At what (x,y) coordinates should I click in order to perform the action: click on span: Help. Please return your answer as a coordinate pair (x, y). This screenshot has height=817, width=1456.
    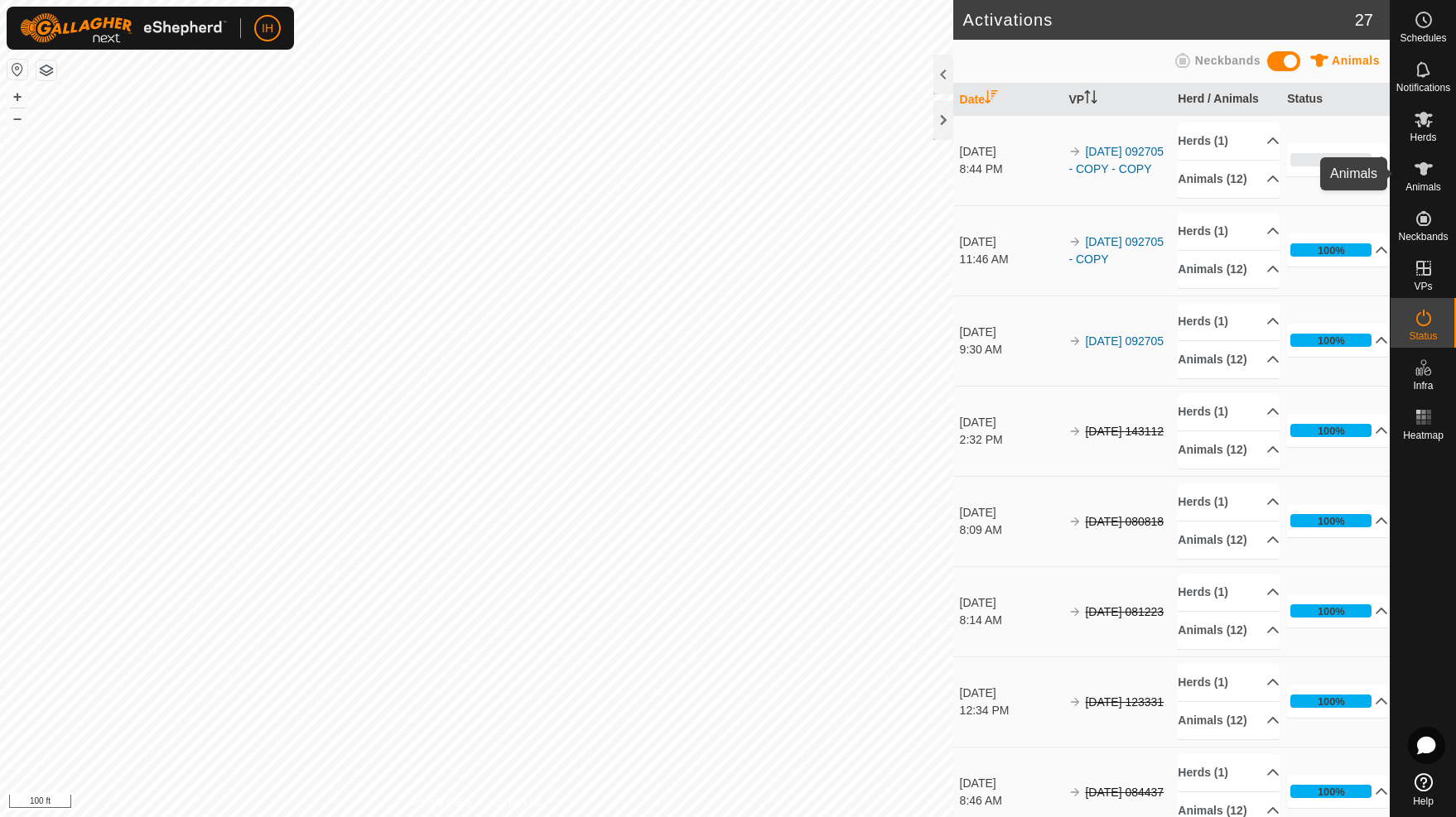
    Looking at the image, I should click on (1423, 801).